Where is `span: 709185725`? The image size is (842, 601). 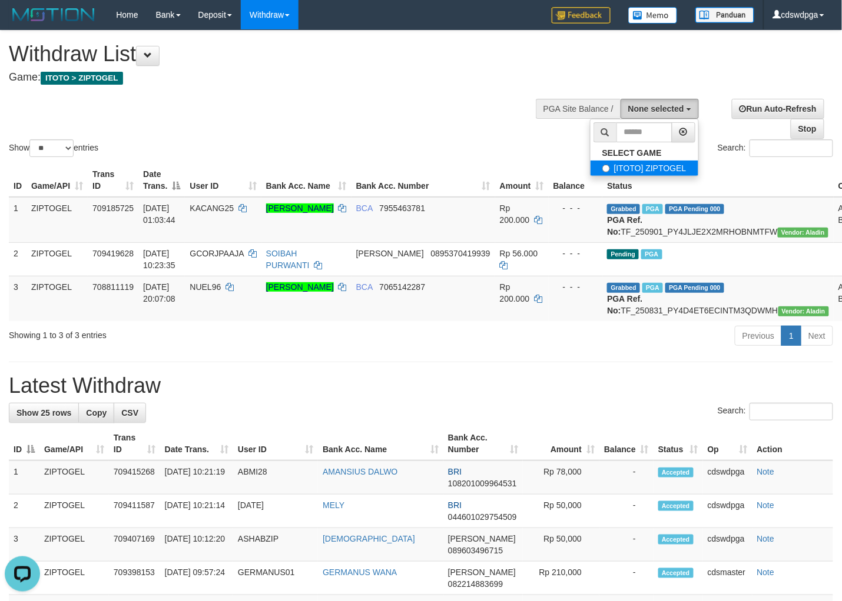
span: 709185725 is located at coordinates (113, 208).